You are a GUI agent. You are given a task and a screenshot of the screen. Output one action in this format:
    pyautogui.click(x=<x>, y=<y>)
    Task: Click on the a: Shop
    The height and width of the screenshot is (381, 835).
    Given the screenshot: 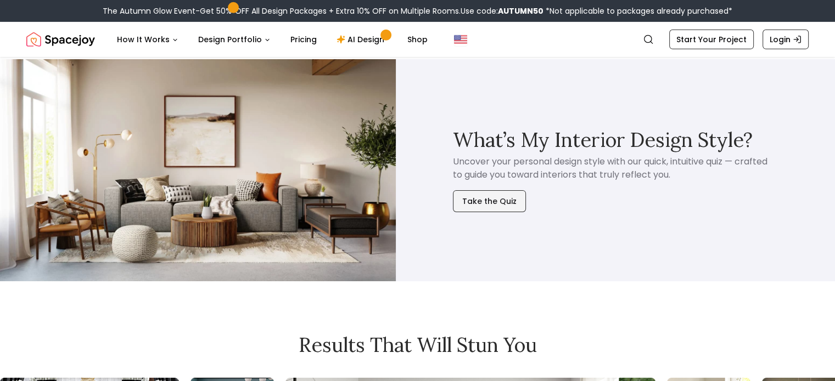 What is the action you would take?
    pyautogui.click(x=417, y=40)
    